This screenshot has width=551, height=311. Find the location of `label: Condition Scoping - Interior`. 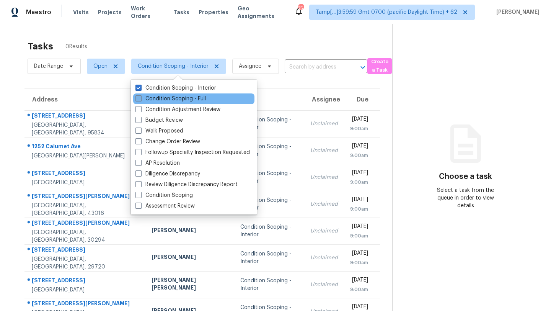

label: Condition Scoping - Interior is located at coordinates (176, 88).